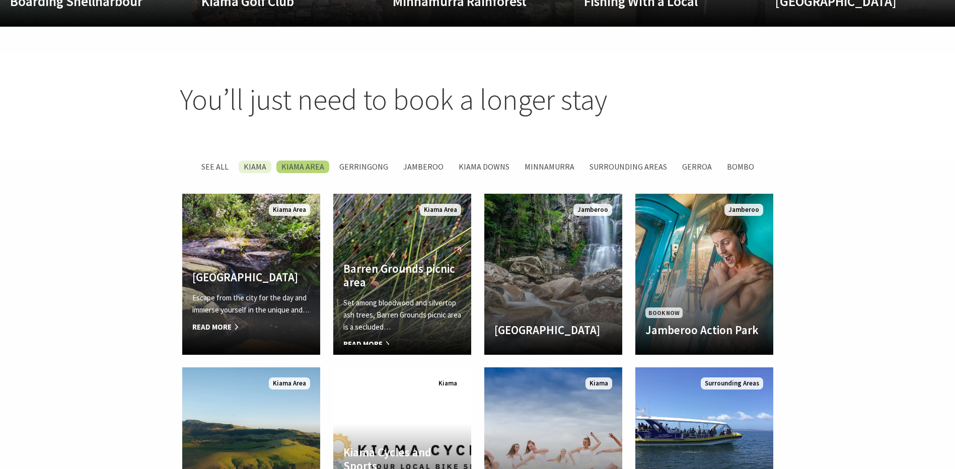 The width and height of the screenshot is (955, 469). What do you see at coordinates (215, 167) in the screenshot?
I see `label: SEE All` at bounding box center [215, 167].